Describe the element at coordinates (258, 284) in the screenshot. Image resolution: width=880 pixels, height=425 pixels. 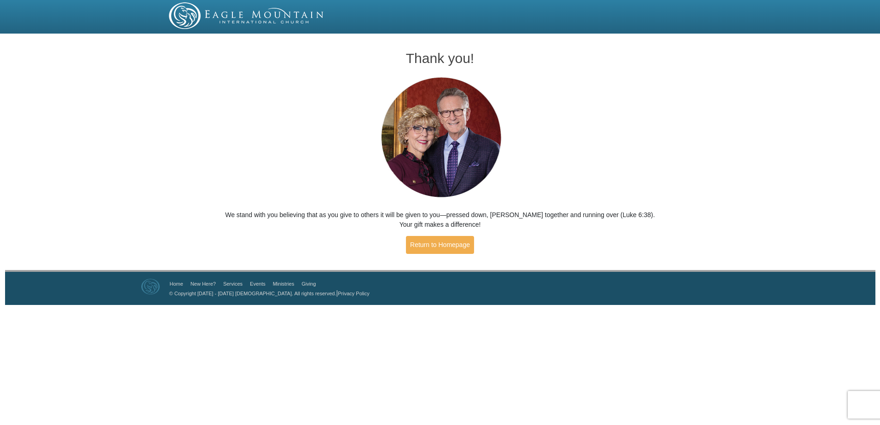
I see `a: Events` at that location.